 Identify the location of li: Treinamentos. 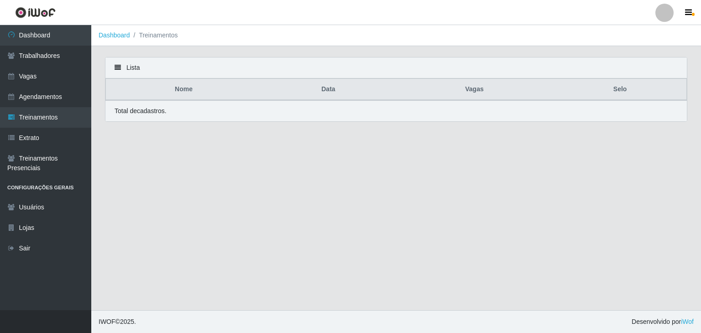
(154, 35).